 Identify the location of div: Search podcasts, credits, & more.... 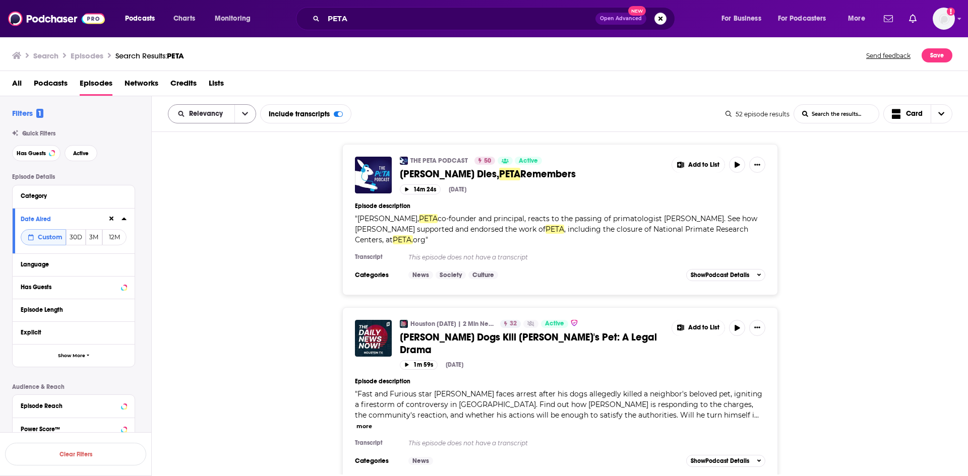
(495, 19).